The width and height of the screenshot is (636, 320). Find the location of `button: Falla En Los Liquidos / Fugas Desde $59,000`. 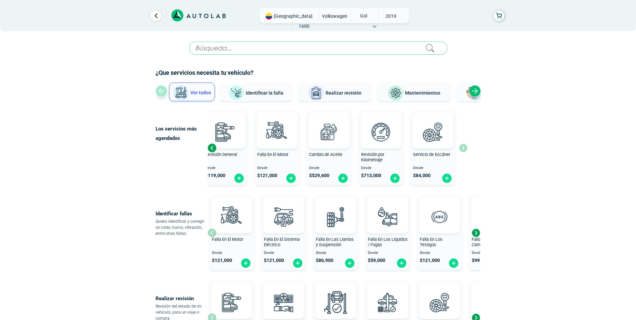

button: Falla En Los Liquidos / Fugas Desde $59,000 is located at coordinates (388, 233).